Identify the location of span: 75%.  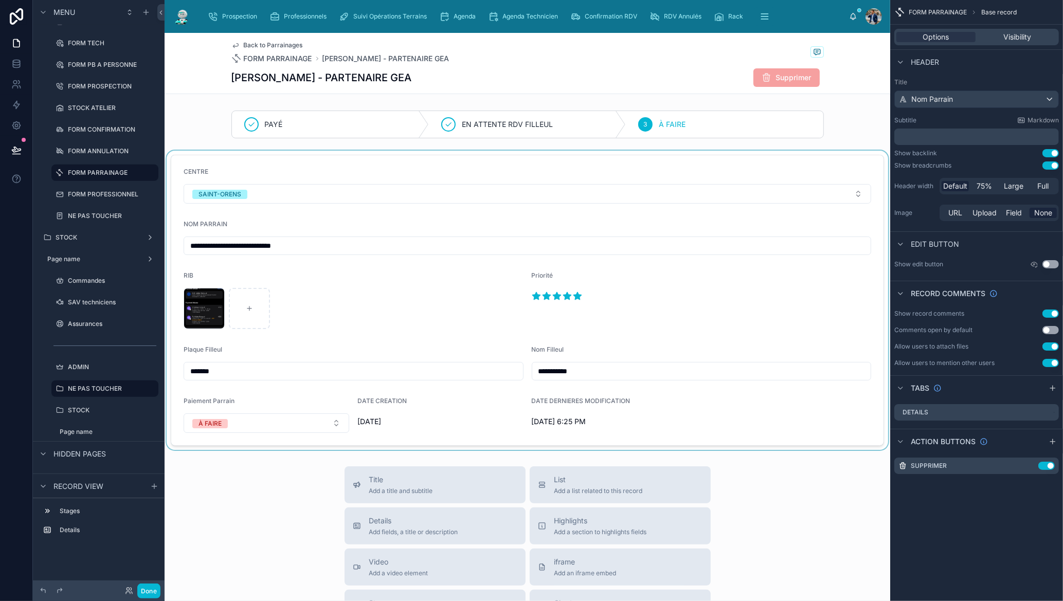
(984, 186).